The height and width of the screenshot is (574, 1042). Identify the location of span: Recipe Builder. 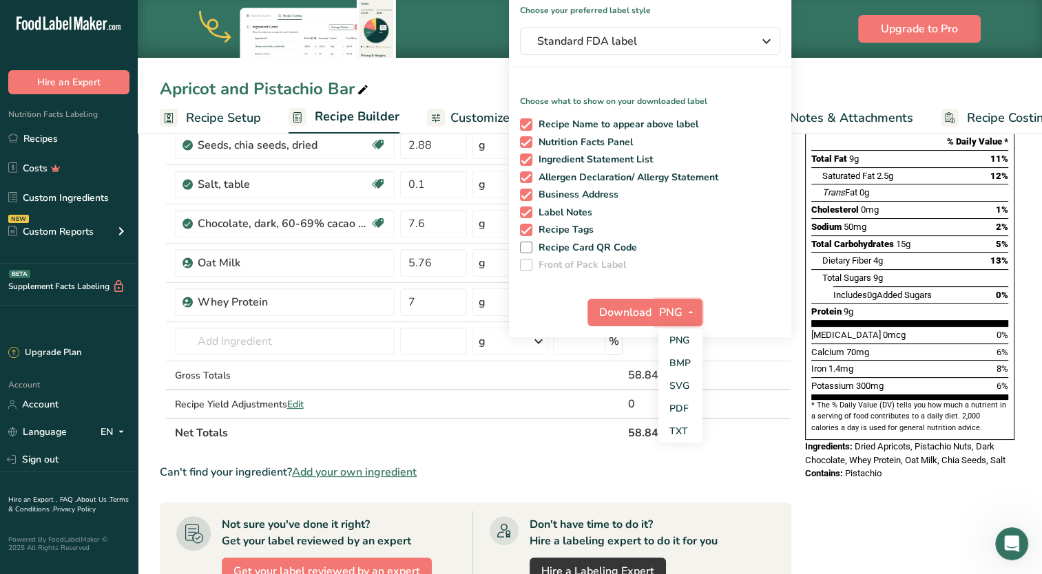
(357, 116).